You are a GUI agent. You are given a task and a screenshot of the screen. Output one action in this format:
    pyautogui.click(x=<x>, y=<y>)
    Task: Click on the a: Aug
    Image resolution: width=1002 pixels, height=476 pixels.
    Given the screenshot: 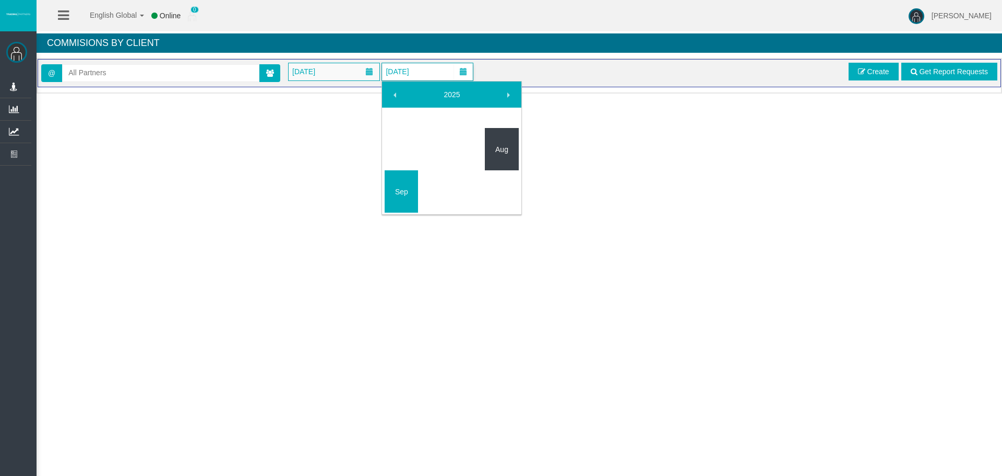 What is the action you would take?
    pyautogui.click(x=502, y=149)
    